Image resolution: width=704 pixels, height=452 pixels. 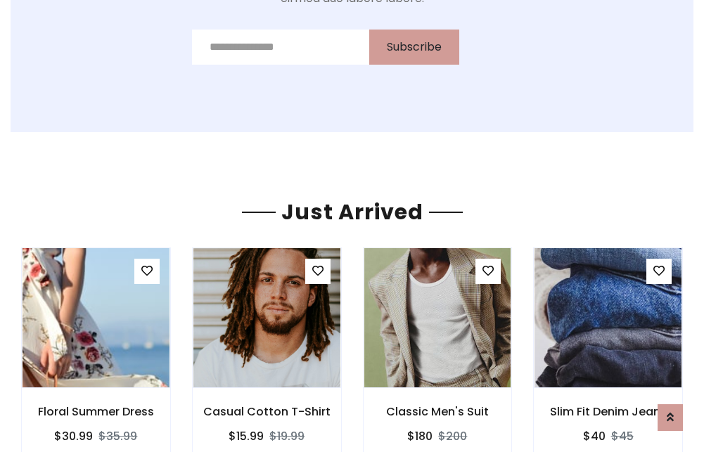 What do you see at coordinates (414, 47) in the screenshot?
I see `button: Subscribe` at bounding box center [414, 47].